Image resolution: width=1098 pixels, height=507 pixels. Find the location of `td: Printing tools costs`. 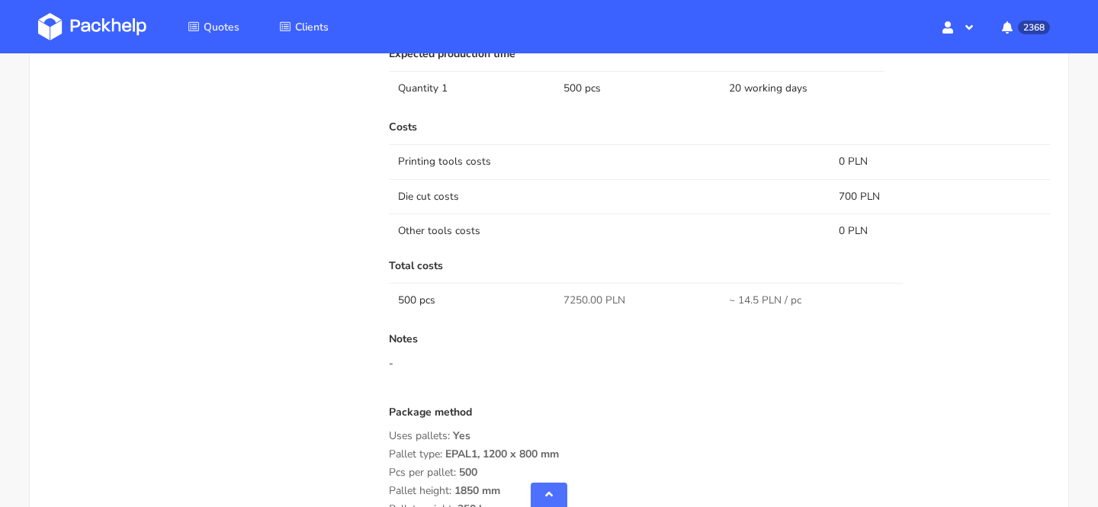

td: Printing tools costs is located at coordinates (609, 161).